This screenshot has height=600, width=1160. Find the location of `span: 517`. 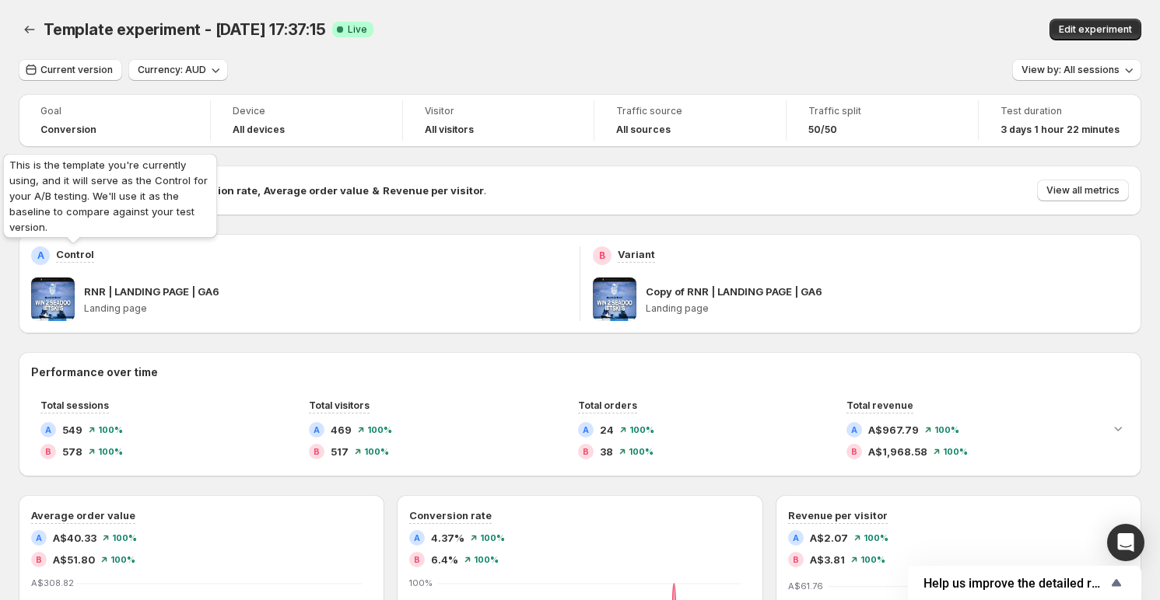

span: 517 is located at coordinates (339, 452).